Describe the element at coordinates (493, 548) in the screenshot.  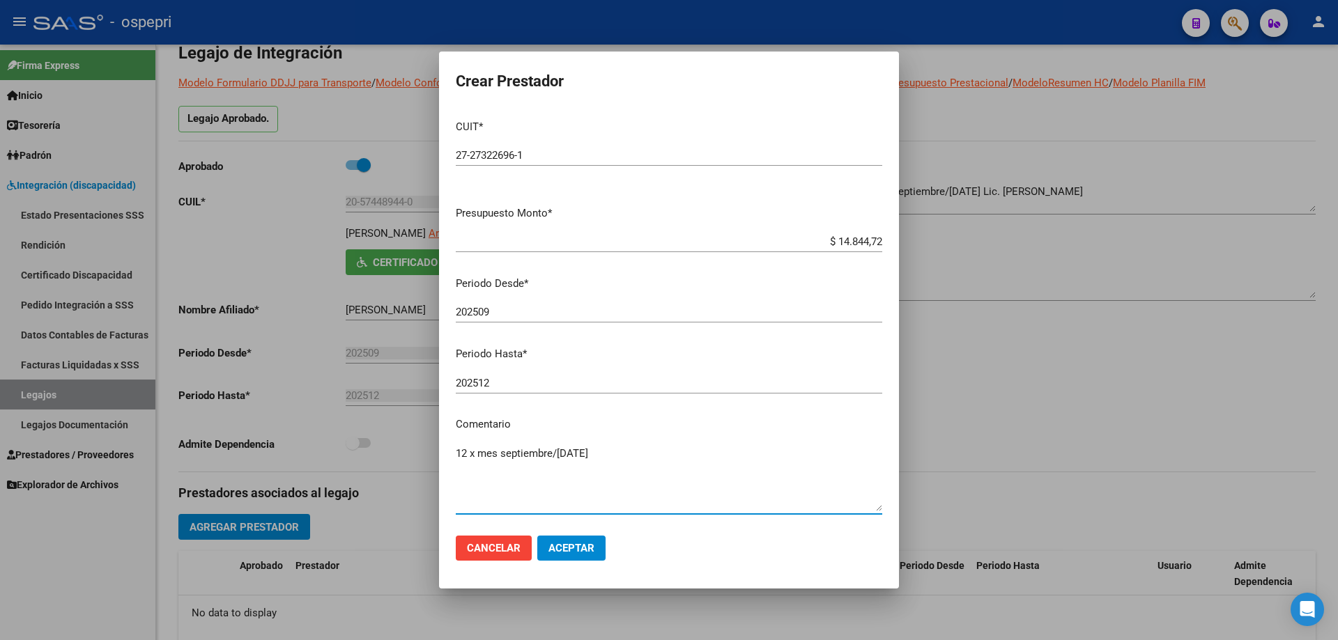
I see `button: Cancelar` at that location.